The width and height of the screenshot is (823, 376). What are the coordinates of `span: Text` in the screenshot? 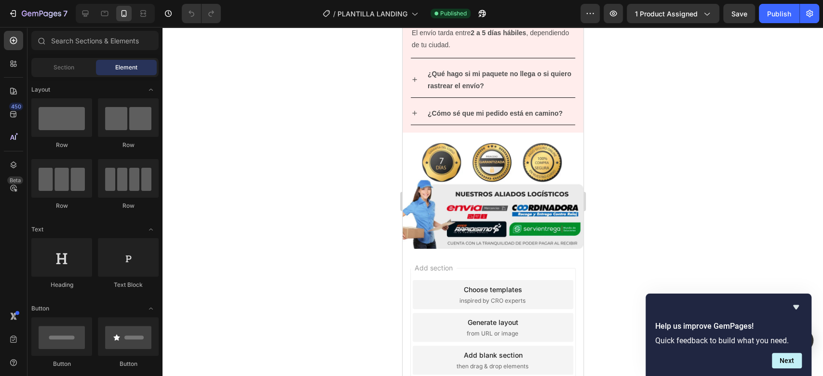 It's located at (37, 230).